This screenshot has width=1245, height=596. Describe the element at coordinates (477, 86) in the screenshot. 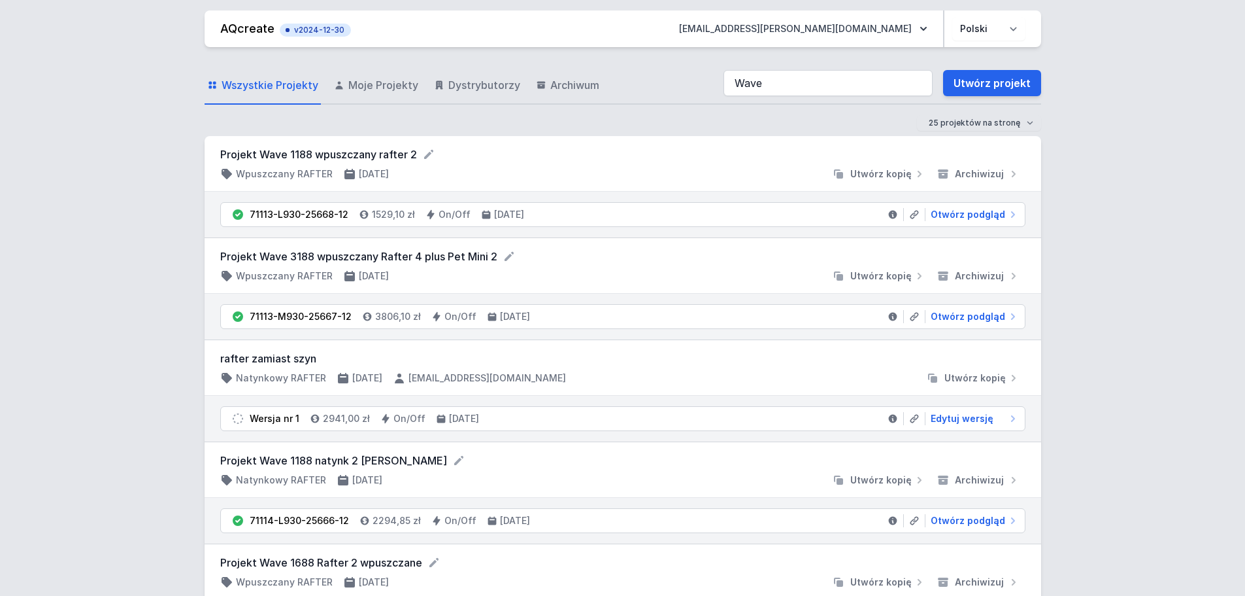

I see `a: Dystrybutorzy` at that location.